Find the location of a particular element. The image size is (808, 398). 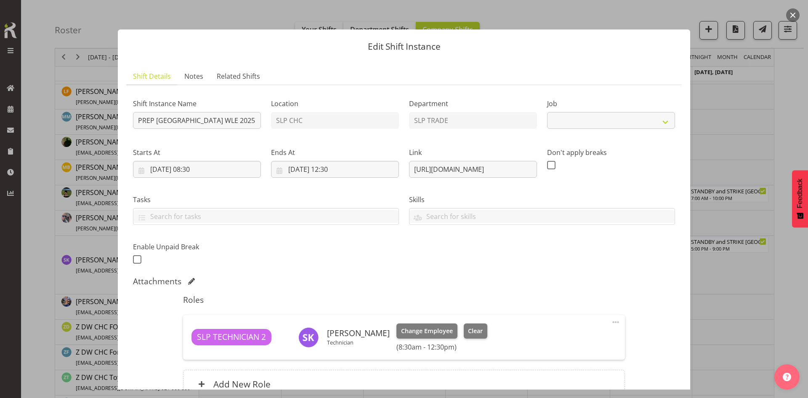

span: Change Employee is located at coordinates (427, 331).